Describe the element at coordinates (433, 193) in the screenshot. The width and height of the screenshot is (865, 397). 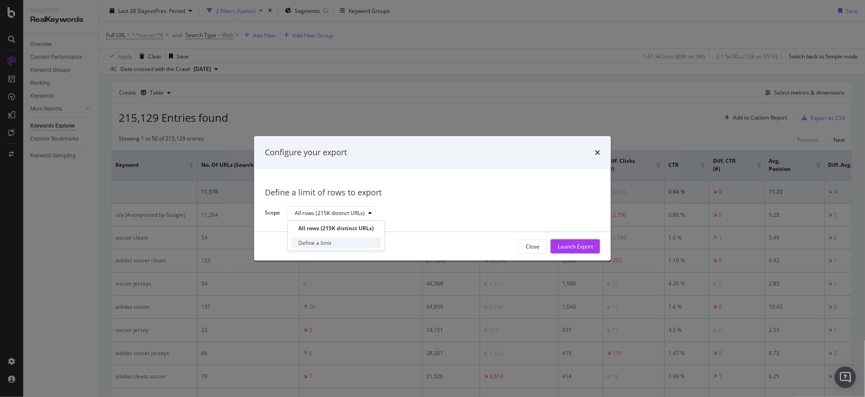
I see `div: Define a limit of rows to export` at that location.